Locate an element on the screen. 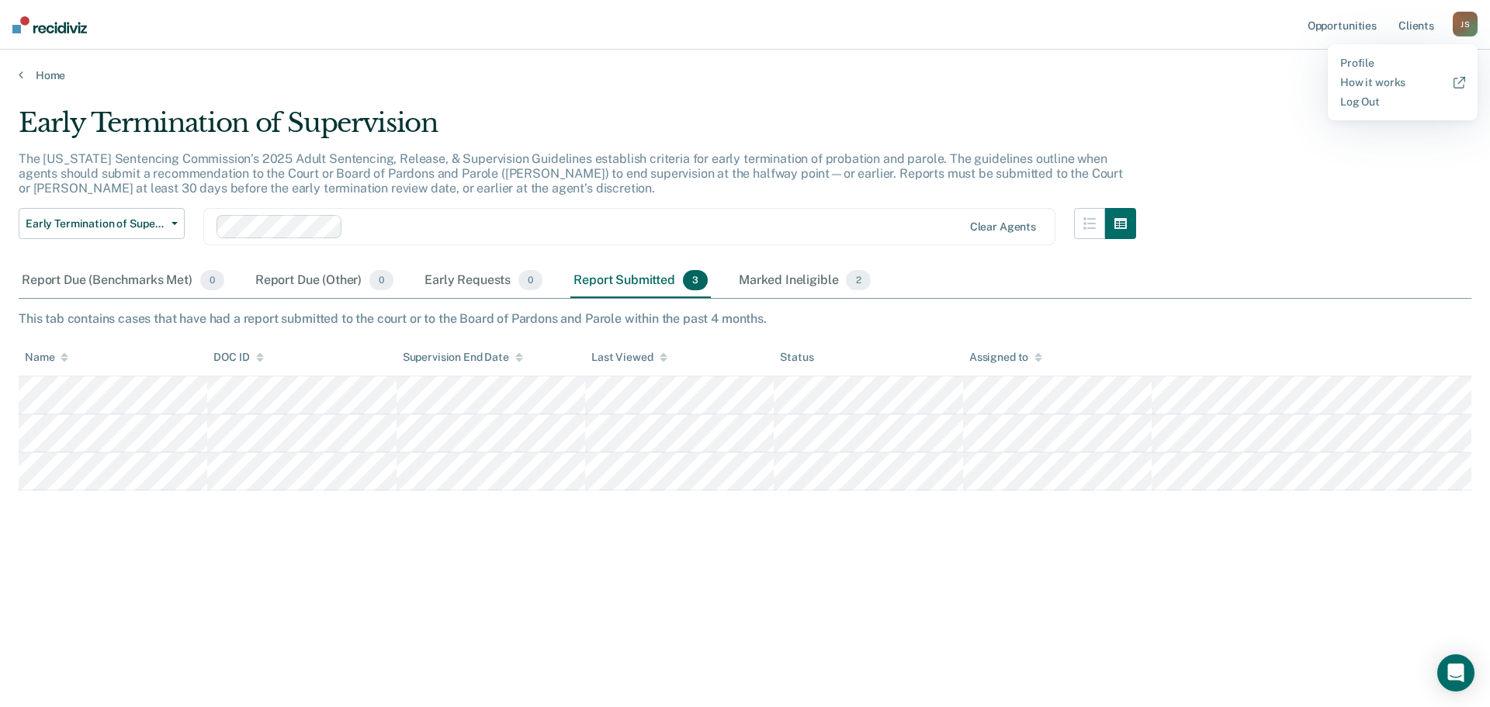  a: Home is located at coordinates (745, 75).